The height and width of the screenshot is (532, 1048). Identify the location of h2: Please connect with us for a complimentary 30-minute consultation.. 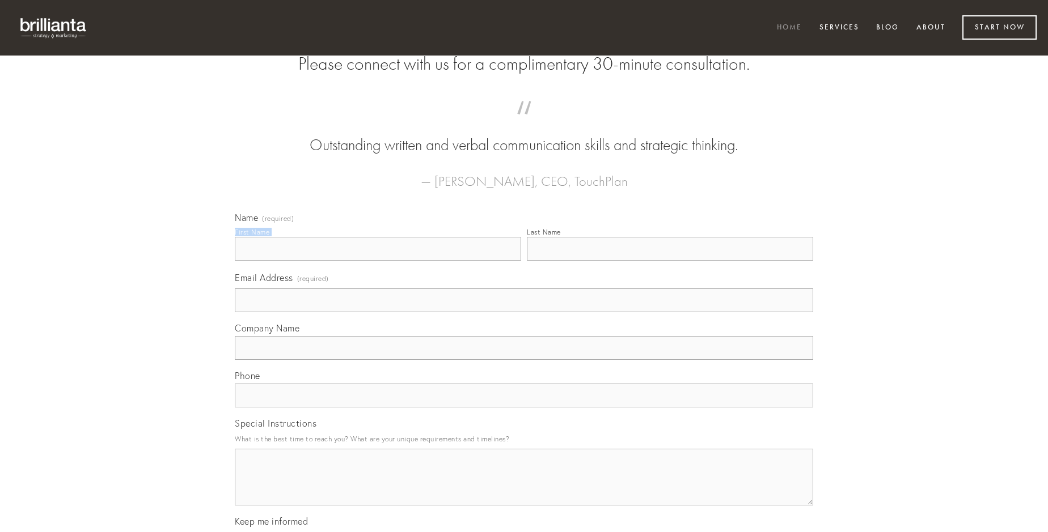
(524, 64).